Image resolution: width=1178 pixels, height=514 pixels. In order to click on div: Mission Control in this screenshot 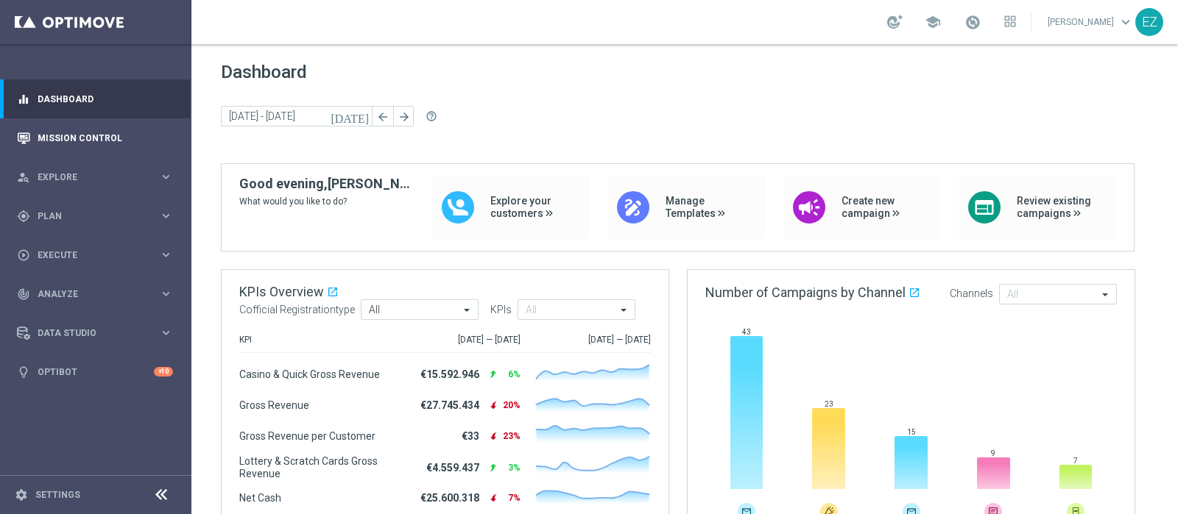, I will do `click(95, 138)`.